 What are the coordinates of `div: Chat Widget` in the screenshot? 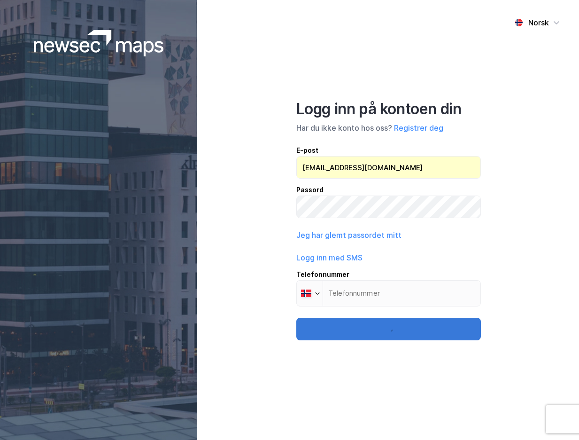 It's located at (556, 417).